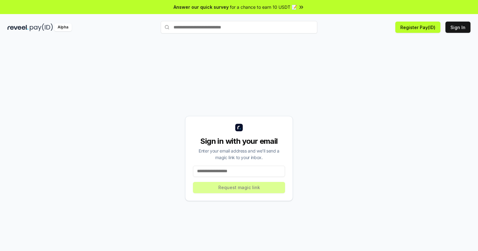  I want to click on div: Enter your email address and we’ll send a magic link to your inbox., so click(239, 154).